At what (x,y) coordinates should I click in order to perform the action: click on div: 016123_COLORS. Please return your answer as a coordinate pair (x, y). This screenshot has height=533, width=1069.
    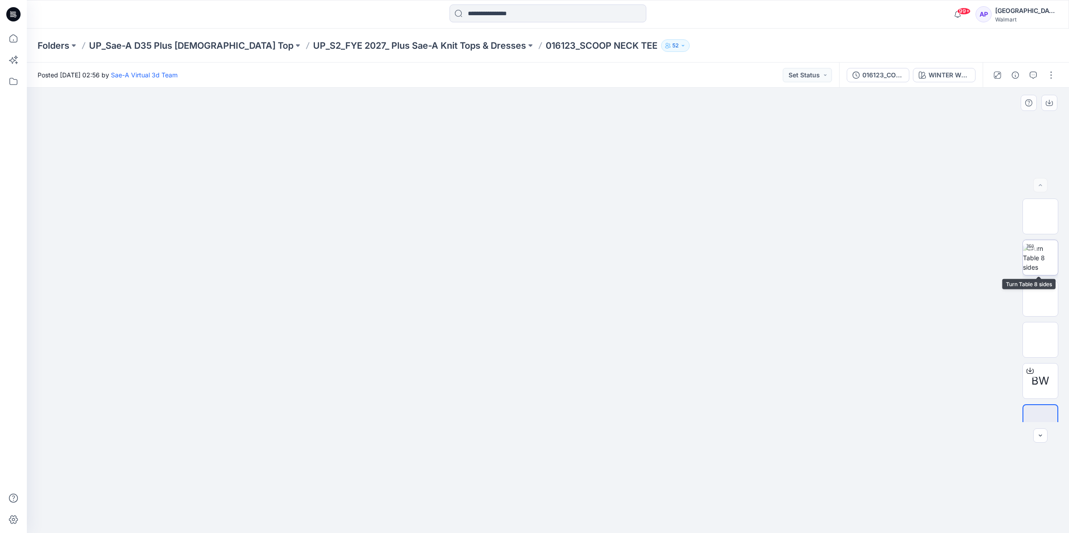
    Looking at the image, I should click on (883, 75).